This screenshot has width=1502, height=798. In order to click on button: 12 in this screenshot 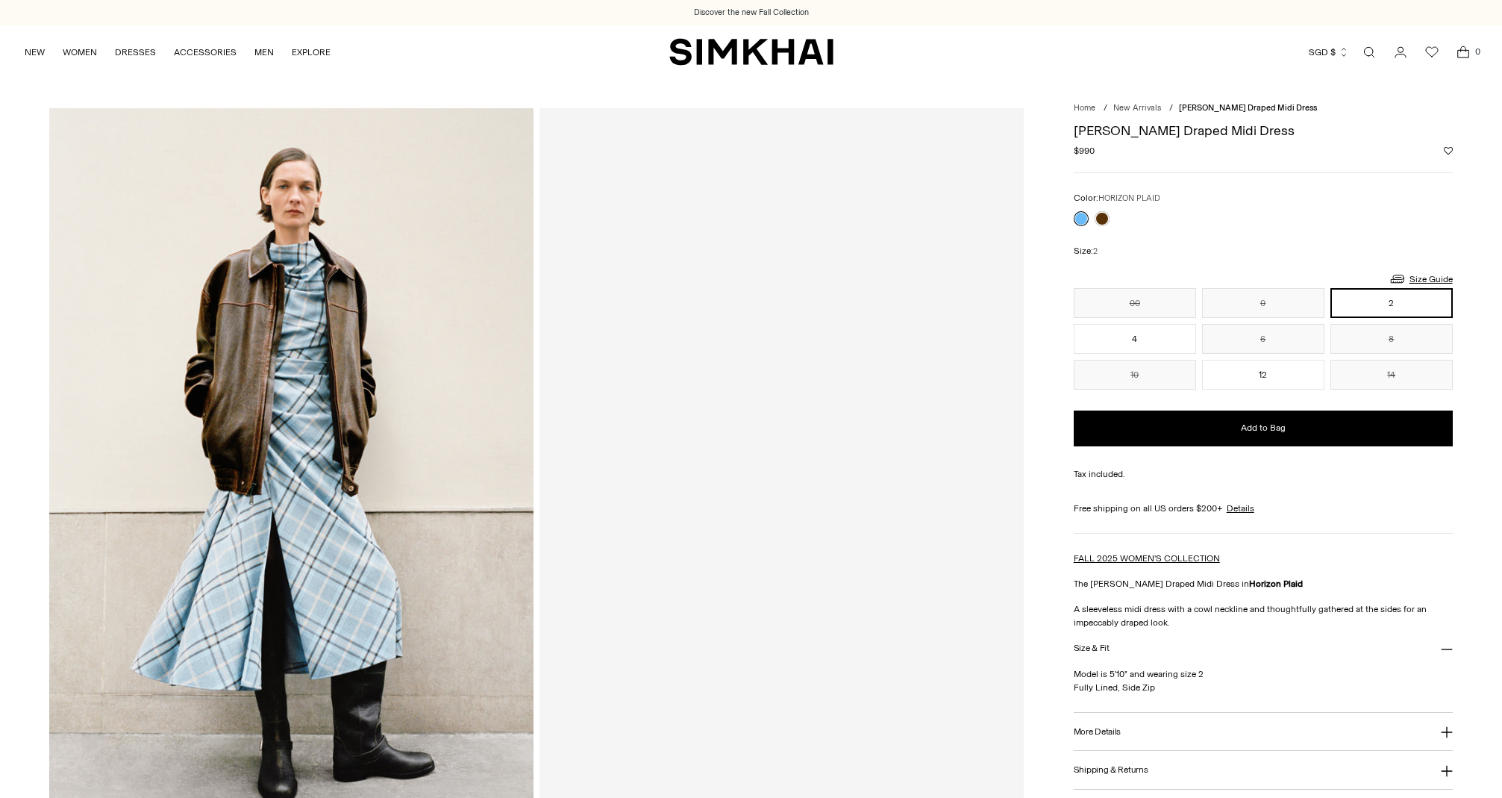, I will do `click(1264, 375)`.